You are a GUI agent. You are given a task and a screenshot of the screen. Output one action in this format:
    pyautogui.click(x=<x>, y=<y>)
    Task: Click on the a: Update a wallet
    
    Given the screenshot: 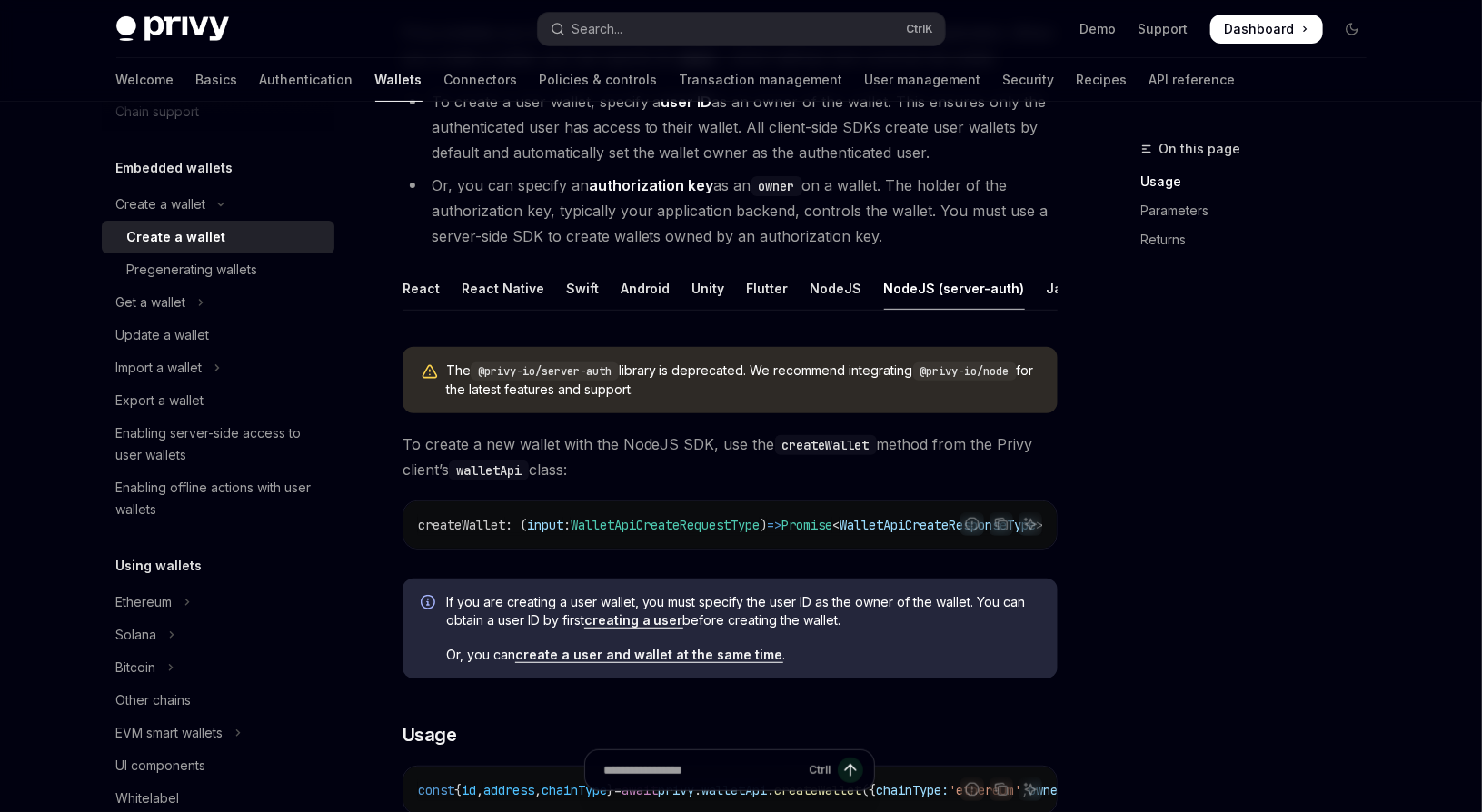 What is the action you would take?
    pyautogui.click(x=218, y=335)
    